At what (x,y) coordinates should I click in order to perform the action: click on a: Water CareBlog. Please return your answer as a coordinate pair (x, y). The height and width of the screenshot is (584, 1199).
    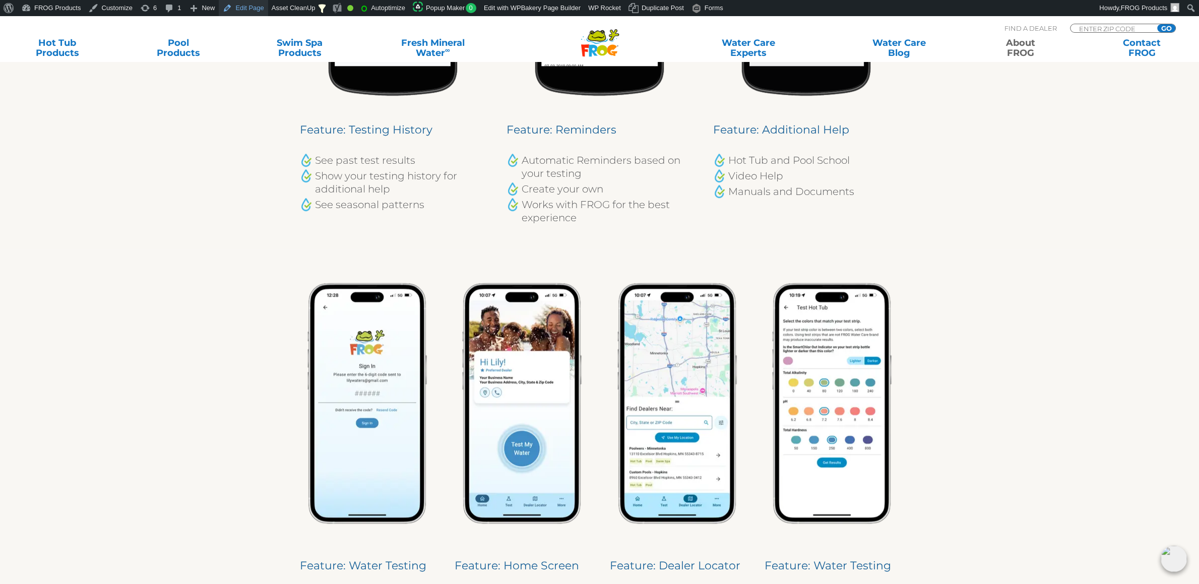
    Looking at the image, I should click on (899, 48).